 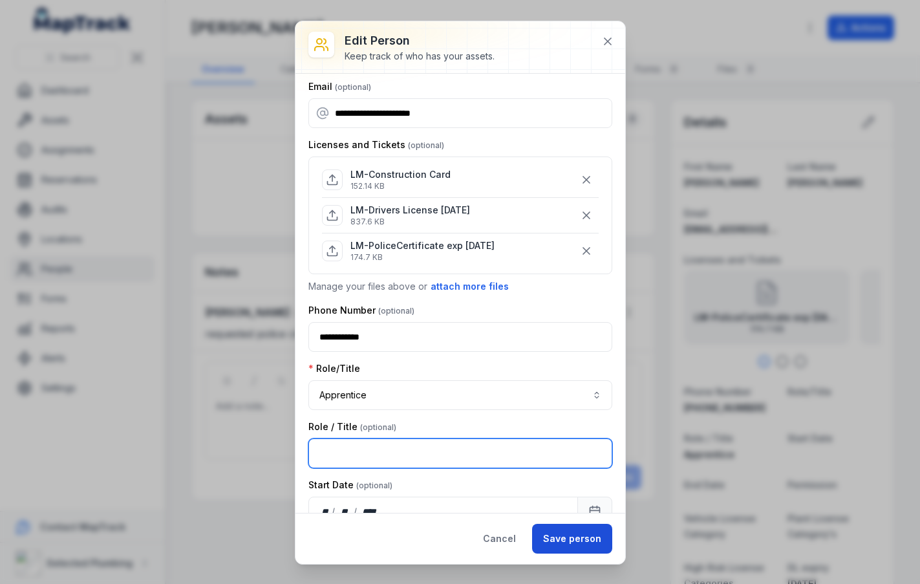 What do you see at coordinates (400, 175) in the screenshot?
I see `p: LM-Construction Card` at bounding box center [400, 175].